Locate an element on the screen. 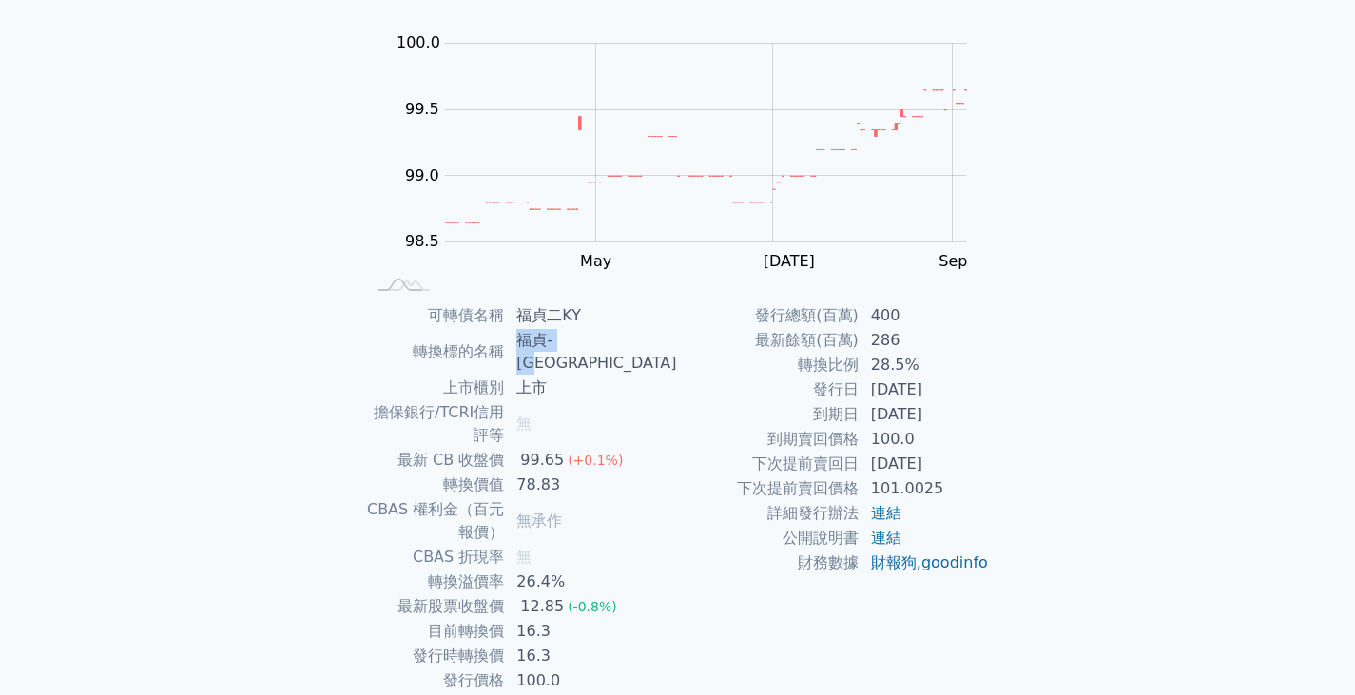 Image resolution: width=1355 pixels, height=695 pixels. td: 最新餘額(百萬) is located at coordinates (768, 340).